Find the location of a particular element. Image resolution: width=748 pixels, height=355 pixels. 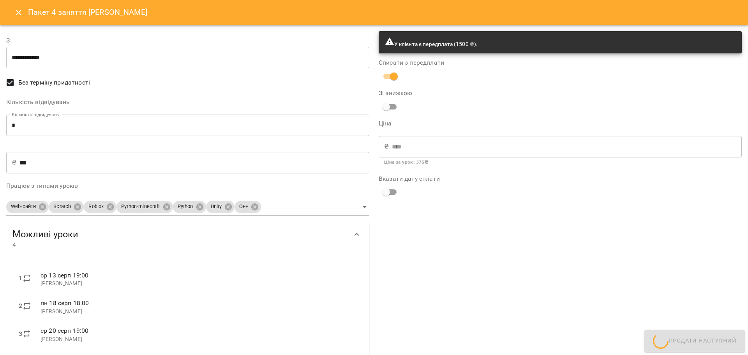

div: Python is located at coordinates (189, 207).